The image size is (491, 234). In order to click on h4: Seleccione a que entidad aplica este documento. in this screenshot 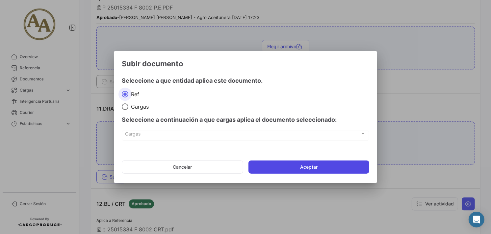, I will do `click(245, 81)`.